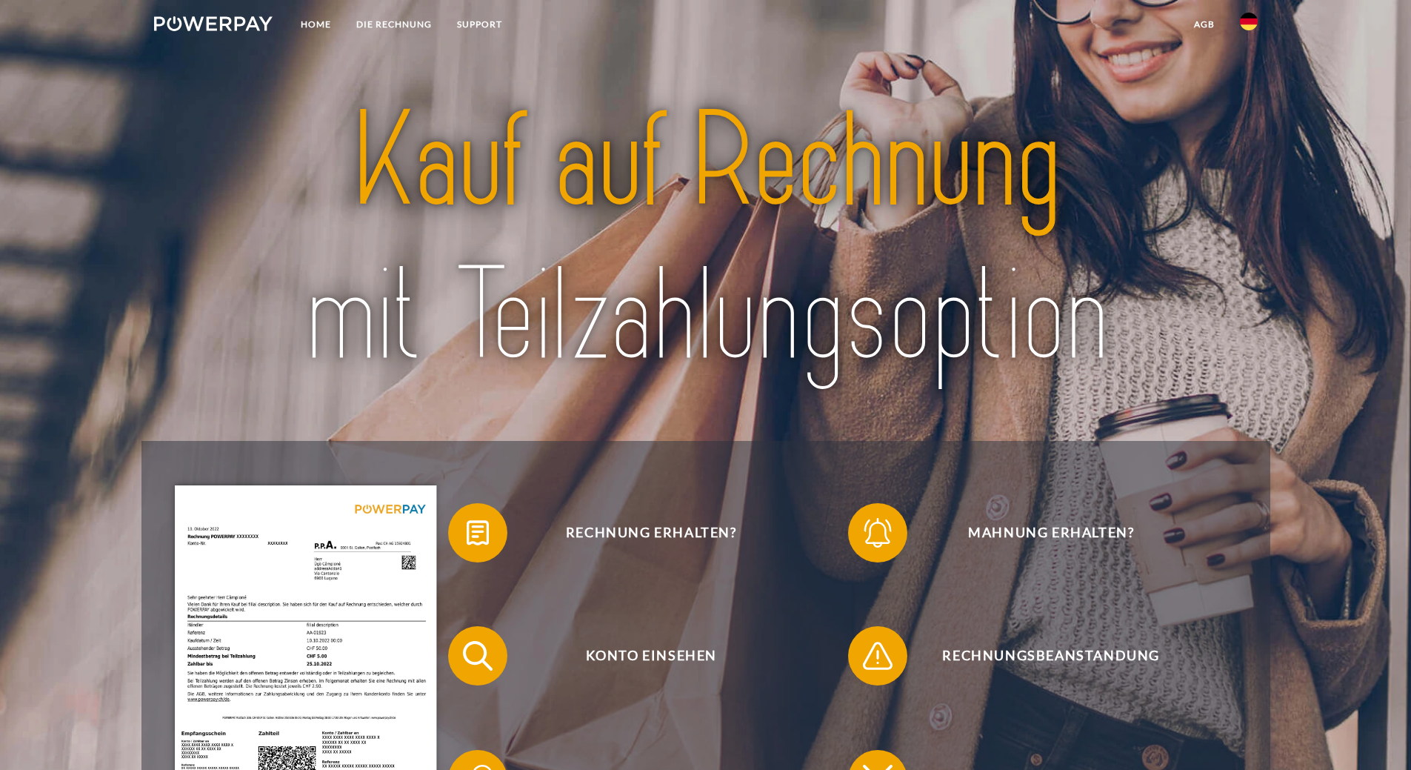 The height and width of the screenshot is (770, 1411). I want to click on span: Konto einsehen, so click(651, 655).